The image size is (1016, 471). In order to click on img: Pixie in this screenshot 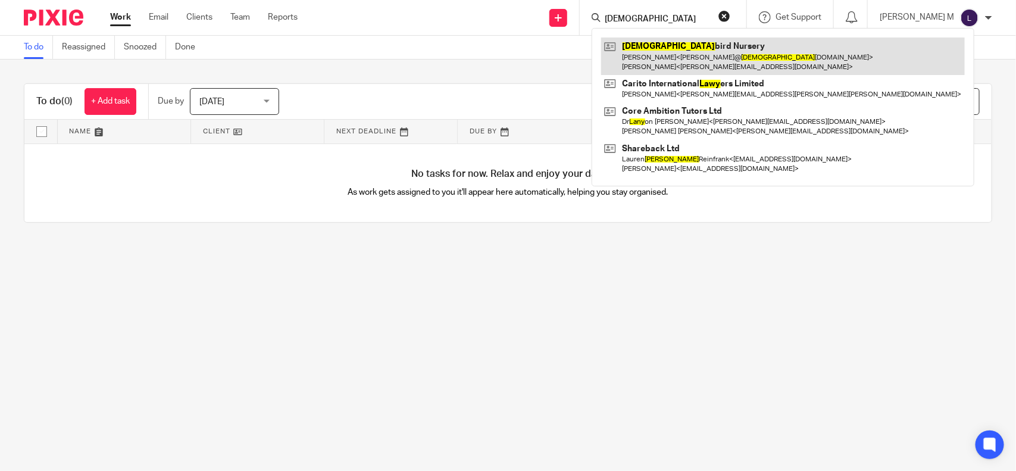, I will do `click(54, 17)`.